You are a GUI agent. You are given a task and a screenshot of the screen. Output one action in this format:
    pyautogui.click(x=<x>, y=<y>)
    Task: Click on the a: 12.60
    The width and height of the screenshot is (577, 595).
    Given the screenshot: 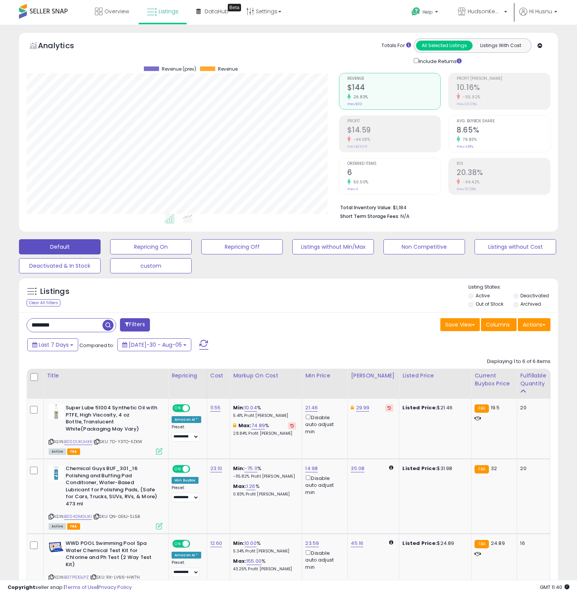 What is the action you would take?
    pyautogui.click(x=216, y=543)
    